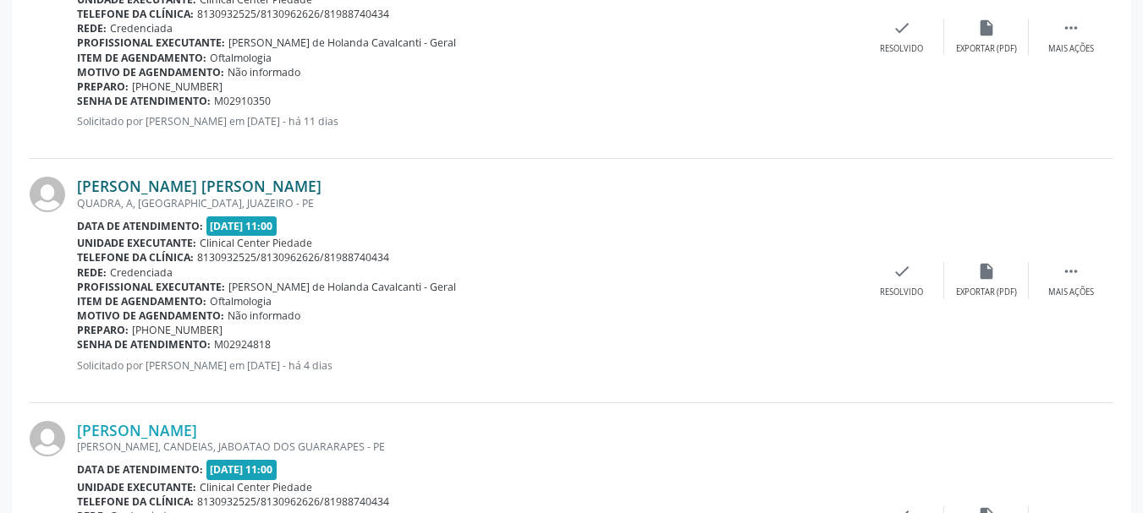  Describe the element at coordinates (242, 344) in the screenshot. I see `span: M02924818` at that location.